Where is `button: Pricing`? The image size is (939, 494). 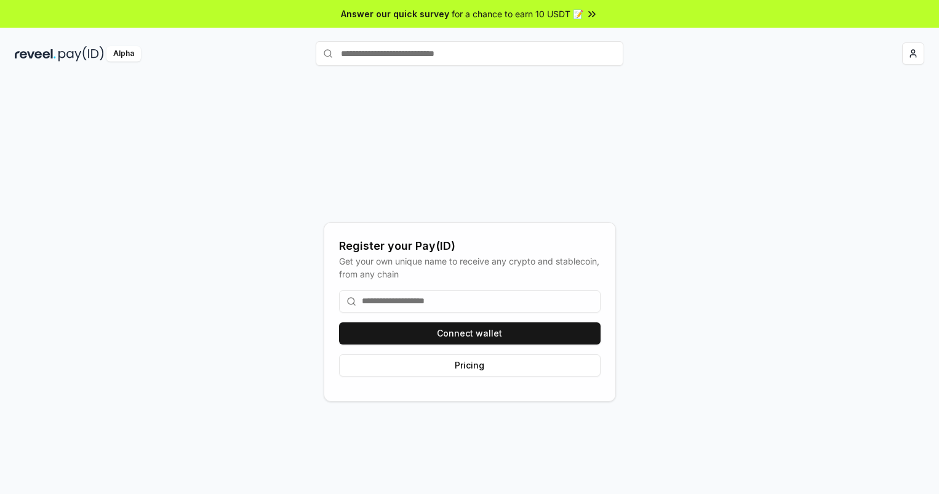 button: Pricing is located at coordinates (469, 365).